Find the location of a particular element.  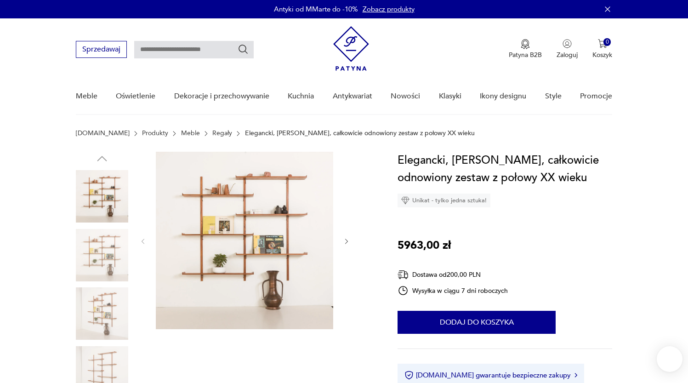

img: Ikonka użytkownika is located at coordinates (567, 44).